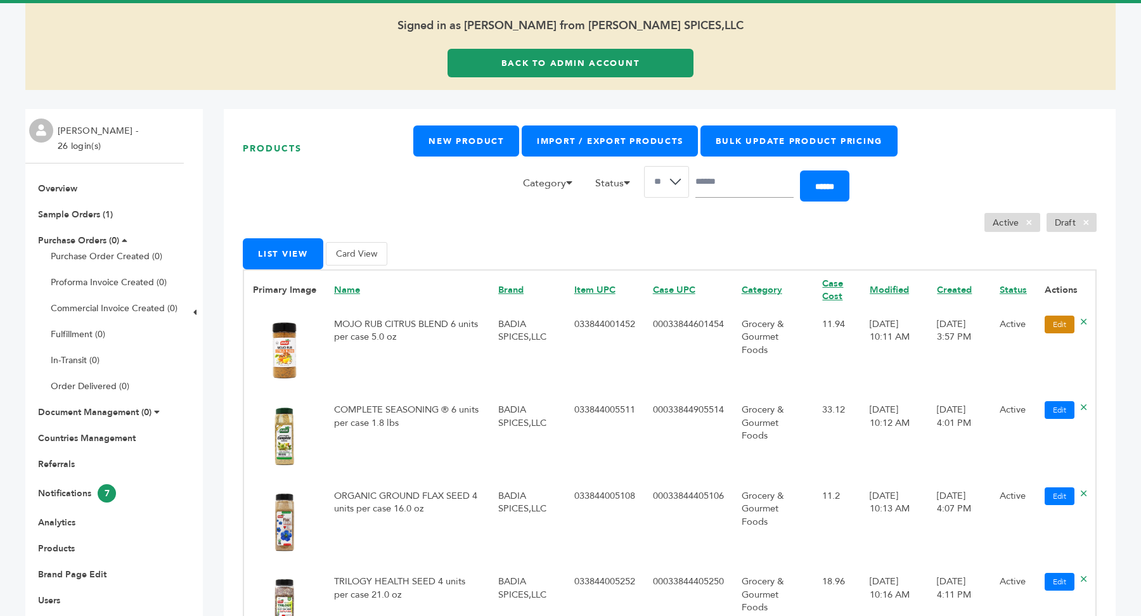 This screenshot has width=1141, height=616. I want to click on a: Overview, so click(58, 188).